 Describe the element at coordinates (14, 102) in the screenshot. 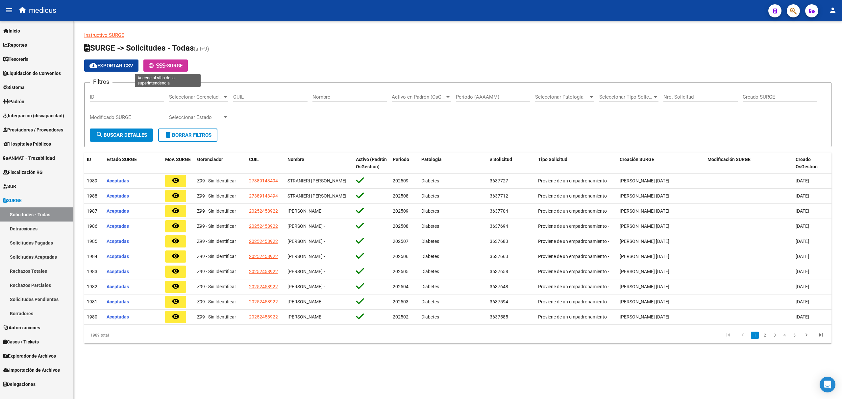

I see `span: Padrón` at that location.